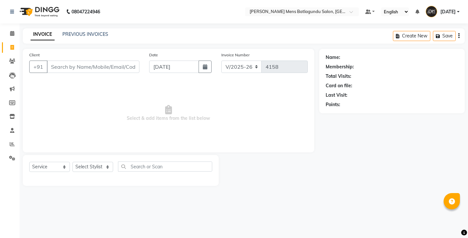 The width and height of the screenshot is (468, 238). I want to click on div: Membership:, so click(340, 67).